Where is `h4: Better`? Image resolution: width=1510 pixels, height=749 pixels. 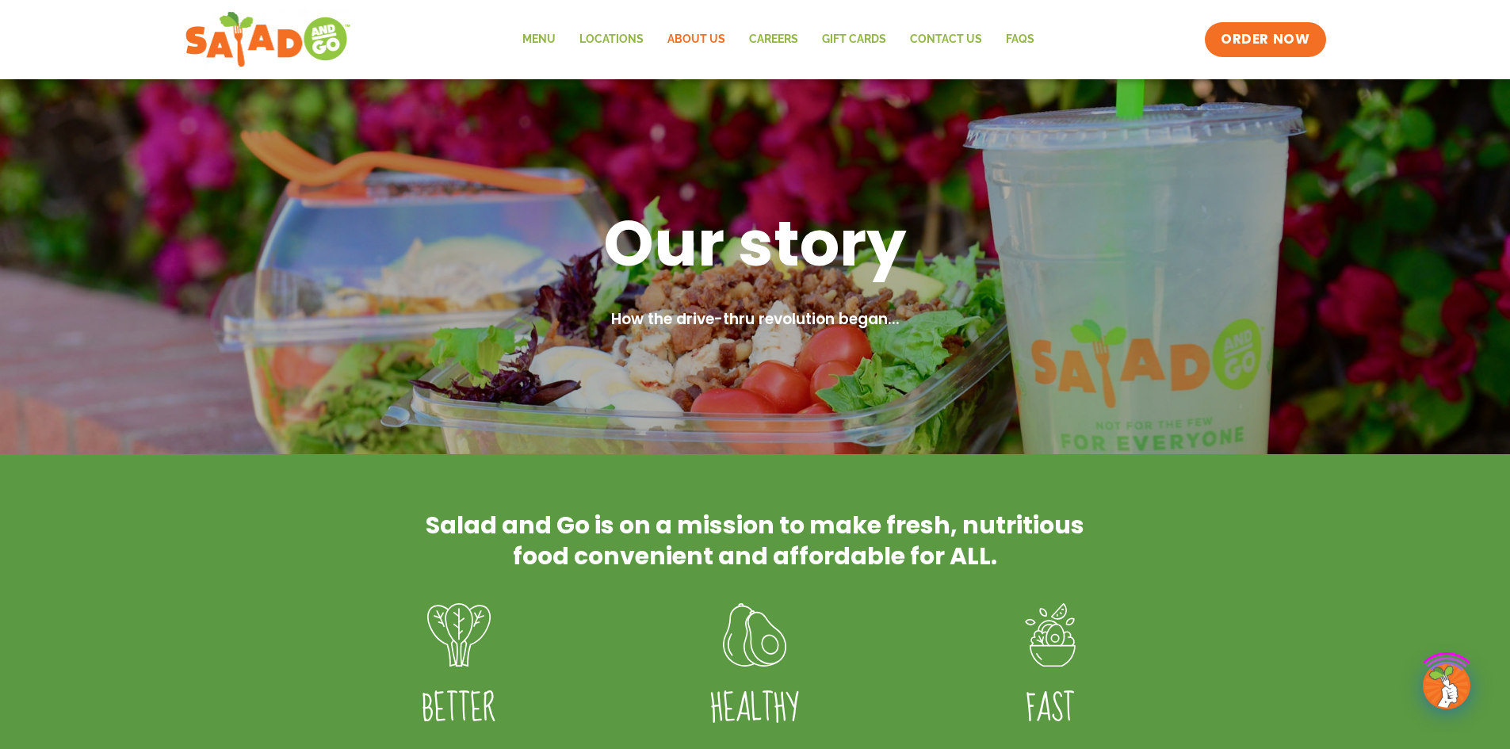
h4: Better is located at coordinates (459, 710).